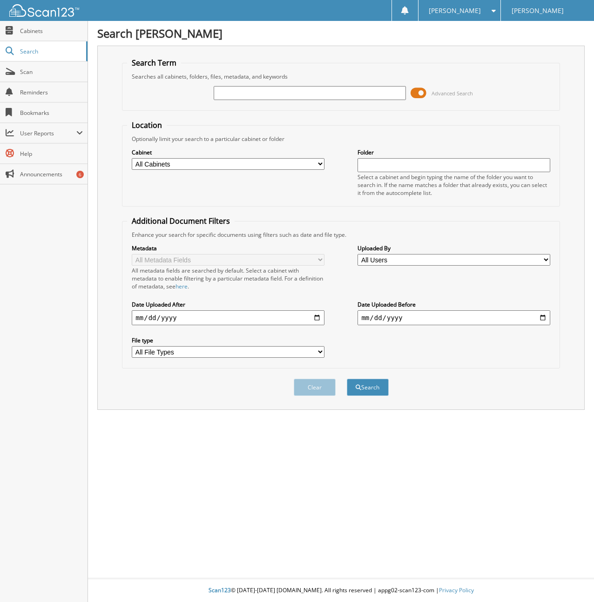 This screenshot has height=602, width=594. What do you see at coordinates (180, 221) in the screenshot?
I see `legend: Additional Document Filters` at bounding box center [180, 221].